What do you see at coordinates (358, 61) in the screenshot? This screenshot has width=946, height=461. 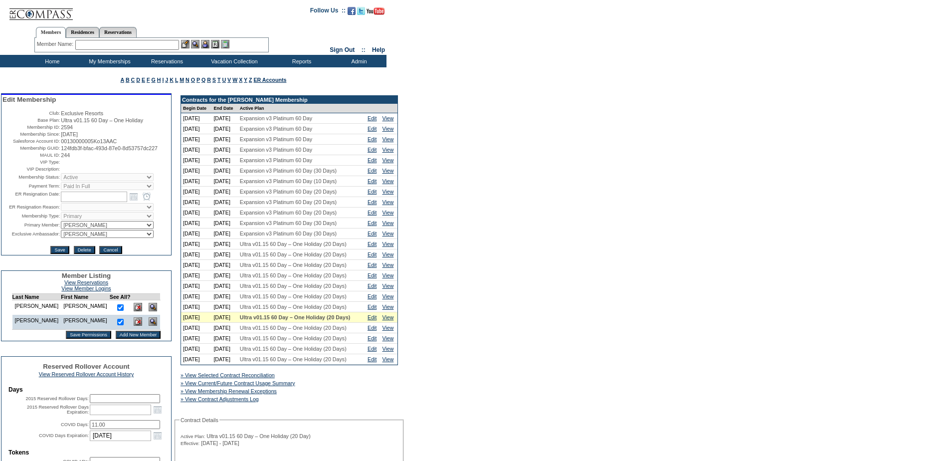 I see `td: Admin` at bounding box center [358, 61].